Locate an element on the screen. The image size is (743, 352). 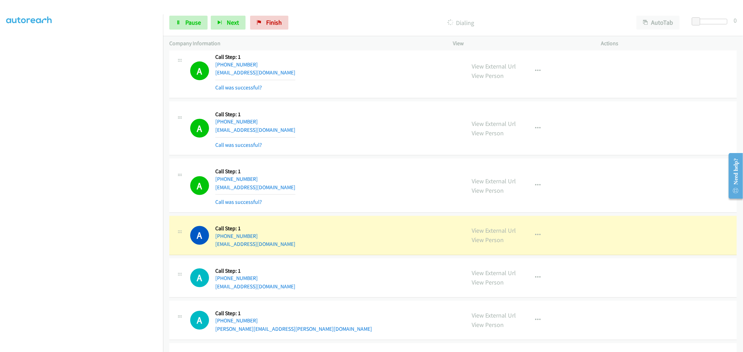
p: View is located at coordinates (520, 44).